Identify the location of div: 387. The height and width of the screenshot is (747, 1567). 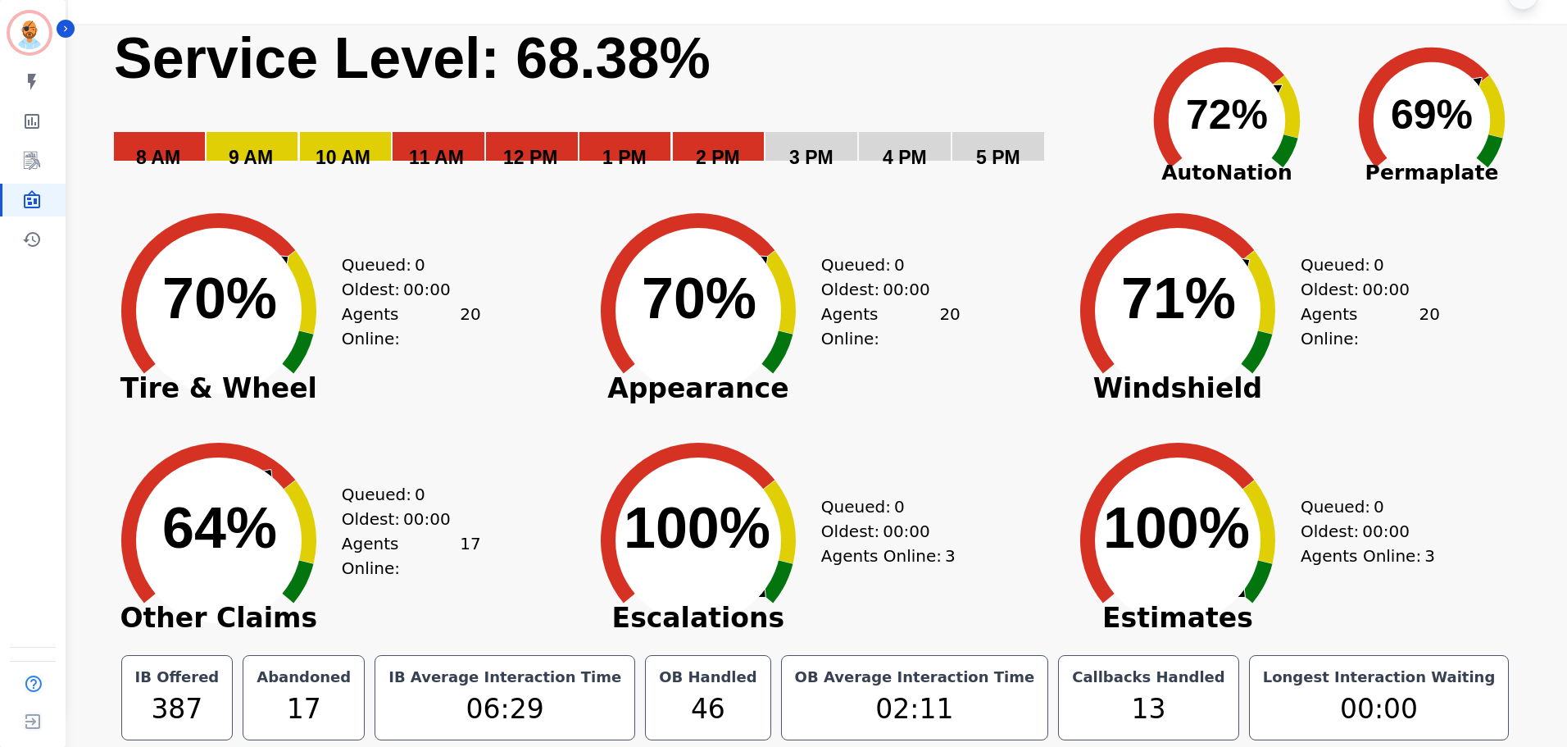
(177, 709).